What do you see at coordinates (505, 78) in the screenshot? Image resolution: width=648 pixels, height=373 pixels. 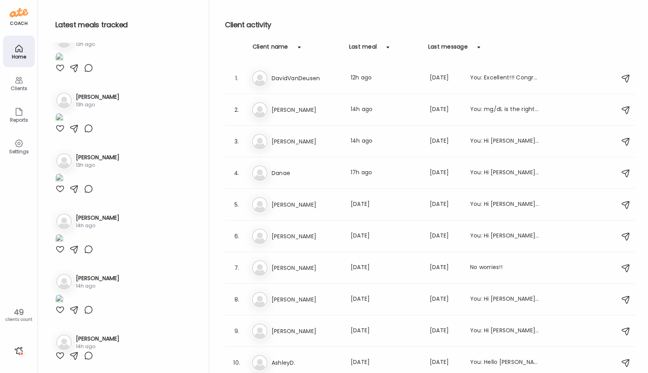 I see `div: You: Excellent!!! Congrats!` at bounding box center [505, 78].